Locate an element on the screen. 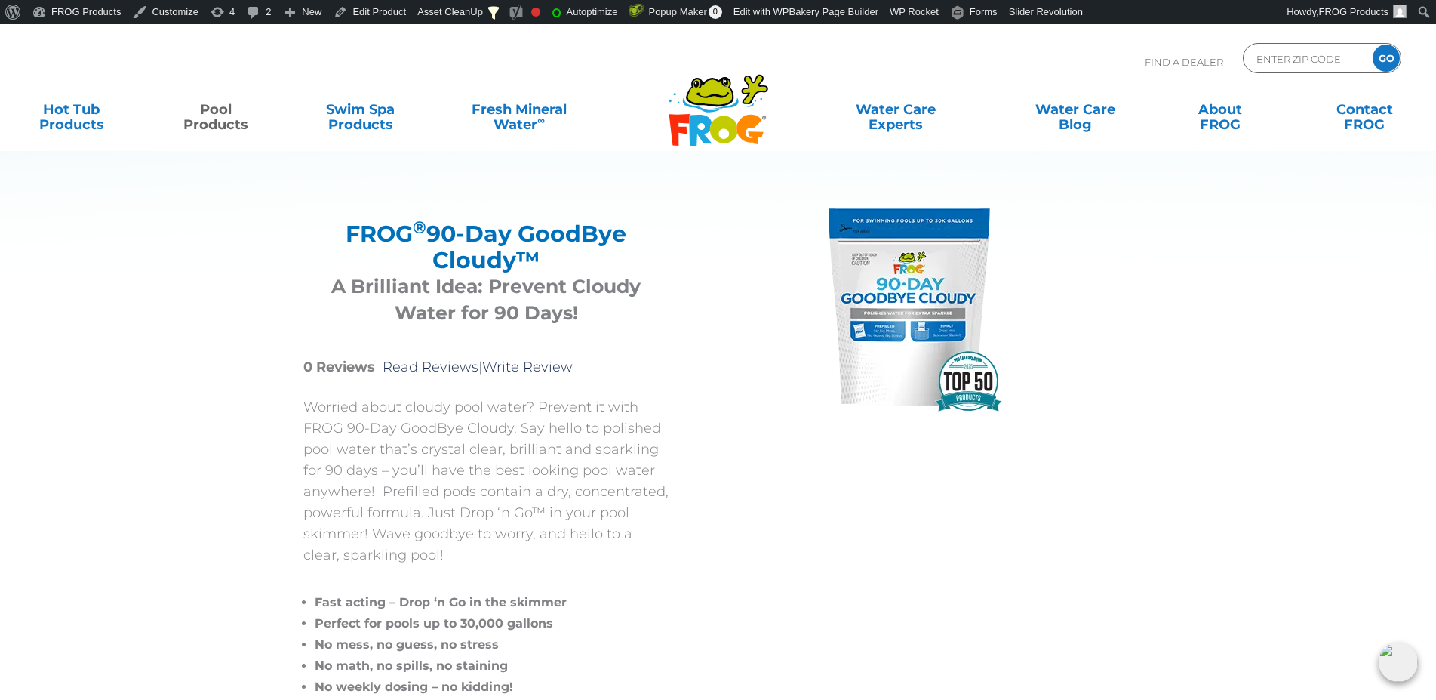 This screenshot has width=1436, height=700. div: Focus keyphrase not set is located at coordinates (536, 12).